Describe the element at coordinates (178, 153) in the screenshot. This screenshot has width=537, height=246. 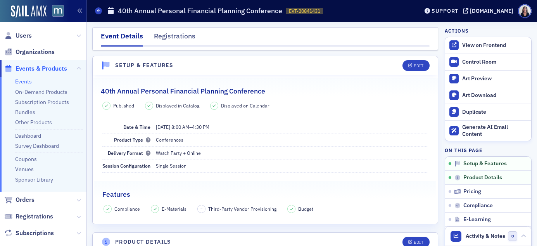
I see `span: Watch Party + Online` at that location.